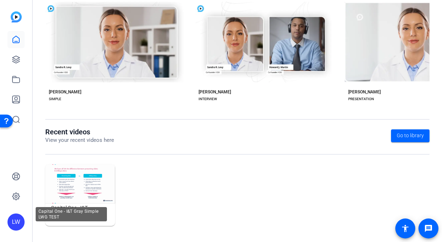 The width and height of the screenshot is (442, 242). Describe the element at coordinates (55, 99) in the screenshot. I see `div: SIMPLE` at that location.